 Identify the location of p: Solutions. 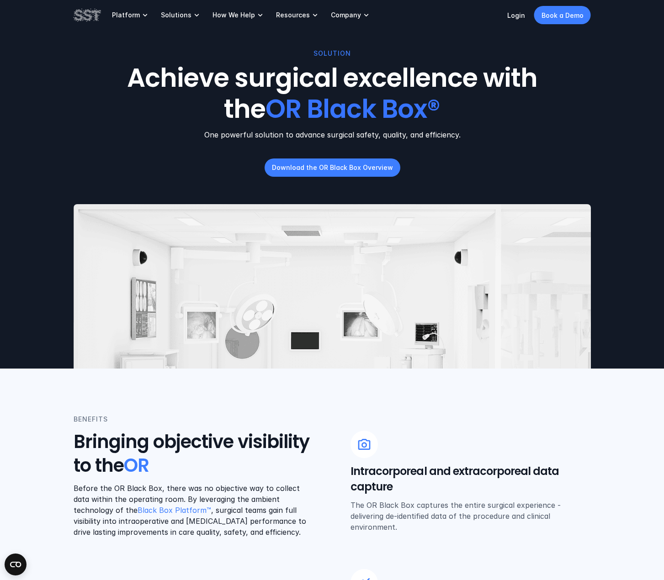
(176, 15).